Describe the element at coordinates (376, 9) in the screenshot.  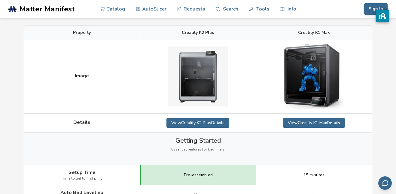
I see `button: Sign In` at that location.